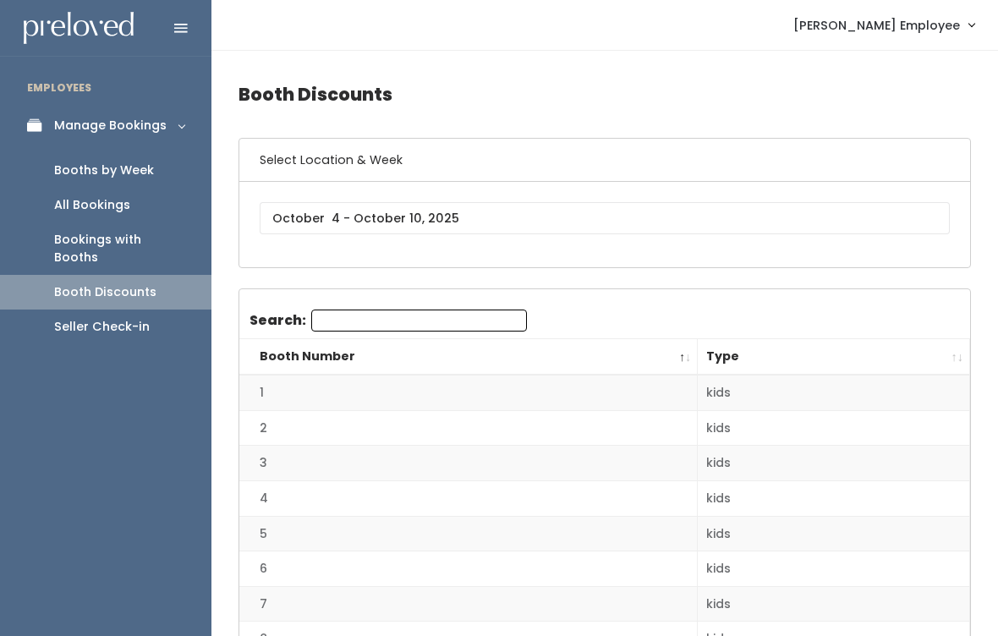  What do you see at coordinates (101, 326) in the screenshot?
I see `div: Seller Check-in` at bounding box center [101, 326].